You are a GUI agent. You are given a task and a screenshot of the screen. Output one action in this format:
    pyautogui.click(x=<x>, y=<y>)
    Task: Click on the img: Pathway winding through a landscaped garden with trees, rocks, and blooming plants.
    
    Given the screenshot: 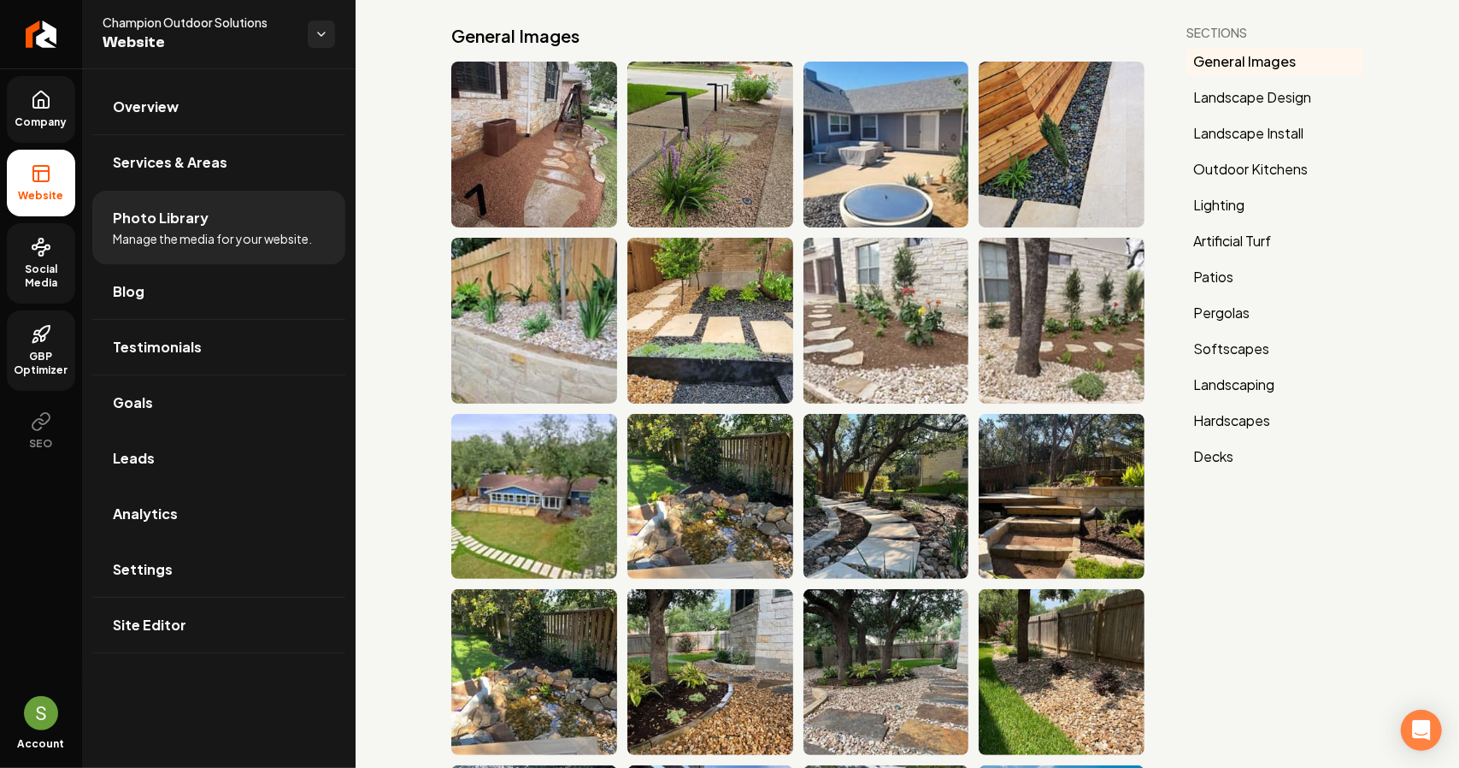 What is the action you would take?
    pyautogui.click(x=887, y=497)
    